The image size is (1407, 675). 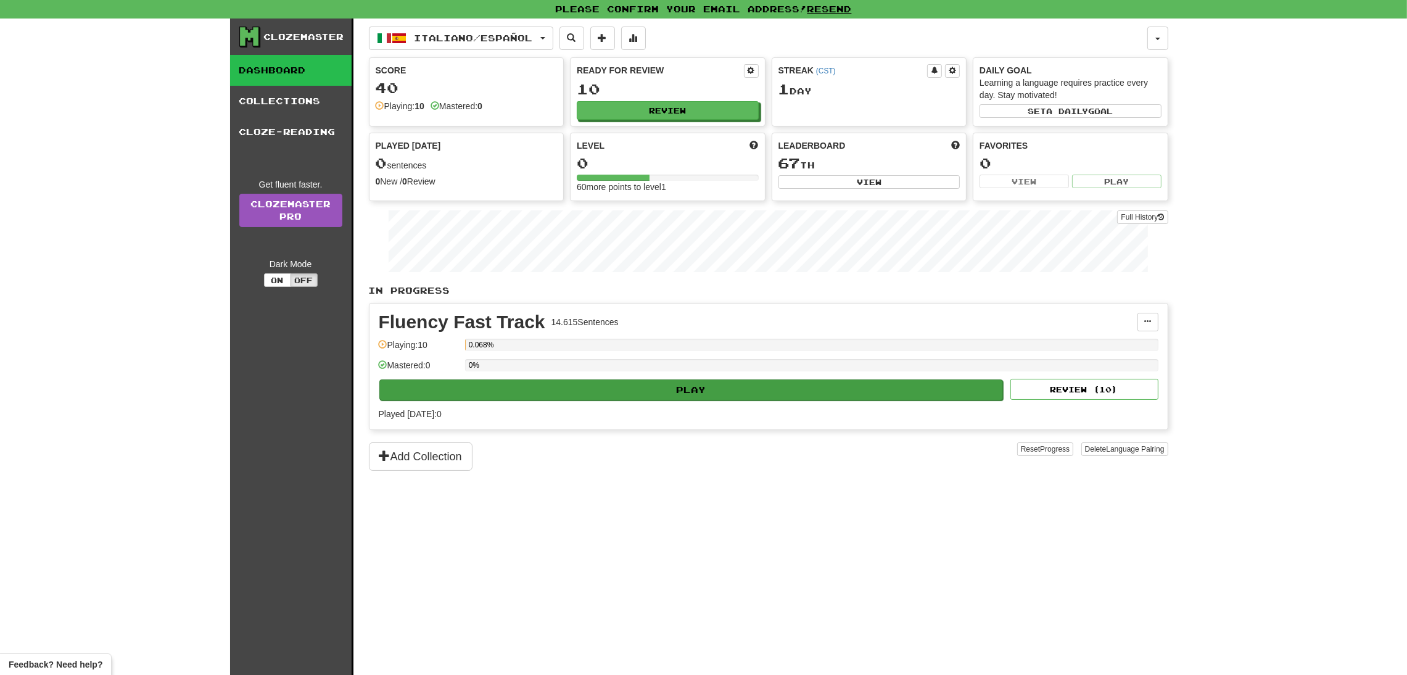 I want to click on div: 40, so click(x=466, y=88).